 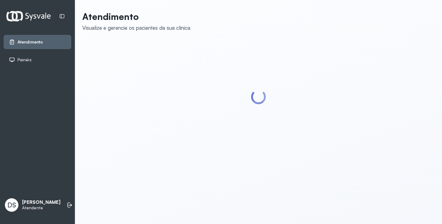 I want to click on img: Logotipo do estabelecimento, so click(x=29, y=16).